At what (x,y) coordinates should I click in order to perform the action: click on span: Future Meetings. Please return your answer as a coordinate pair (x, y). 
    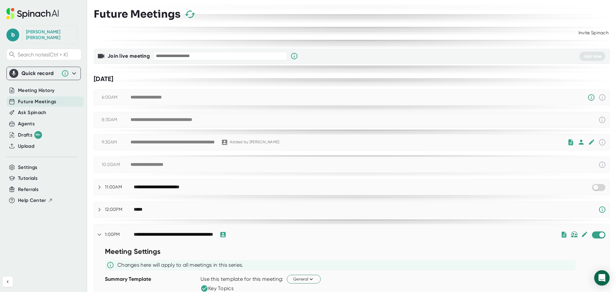
    Looking at the image, I should click on (37, 102).